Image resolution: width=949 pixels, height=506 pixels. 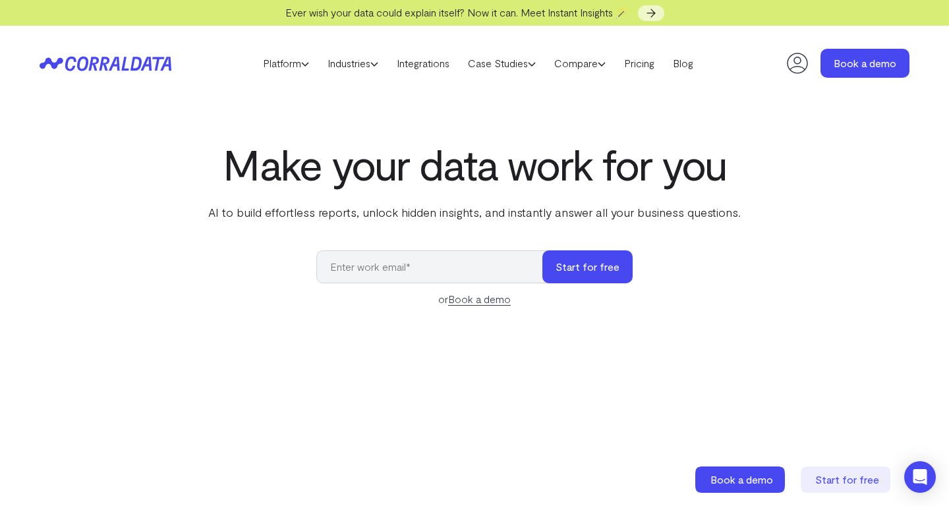 I want to click on a: Pricing, so click(x=639, y=63).